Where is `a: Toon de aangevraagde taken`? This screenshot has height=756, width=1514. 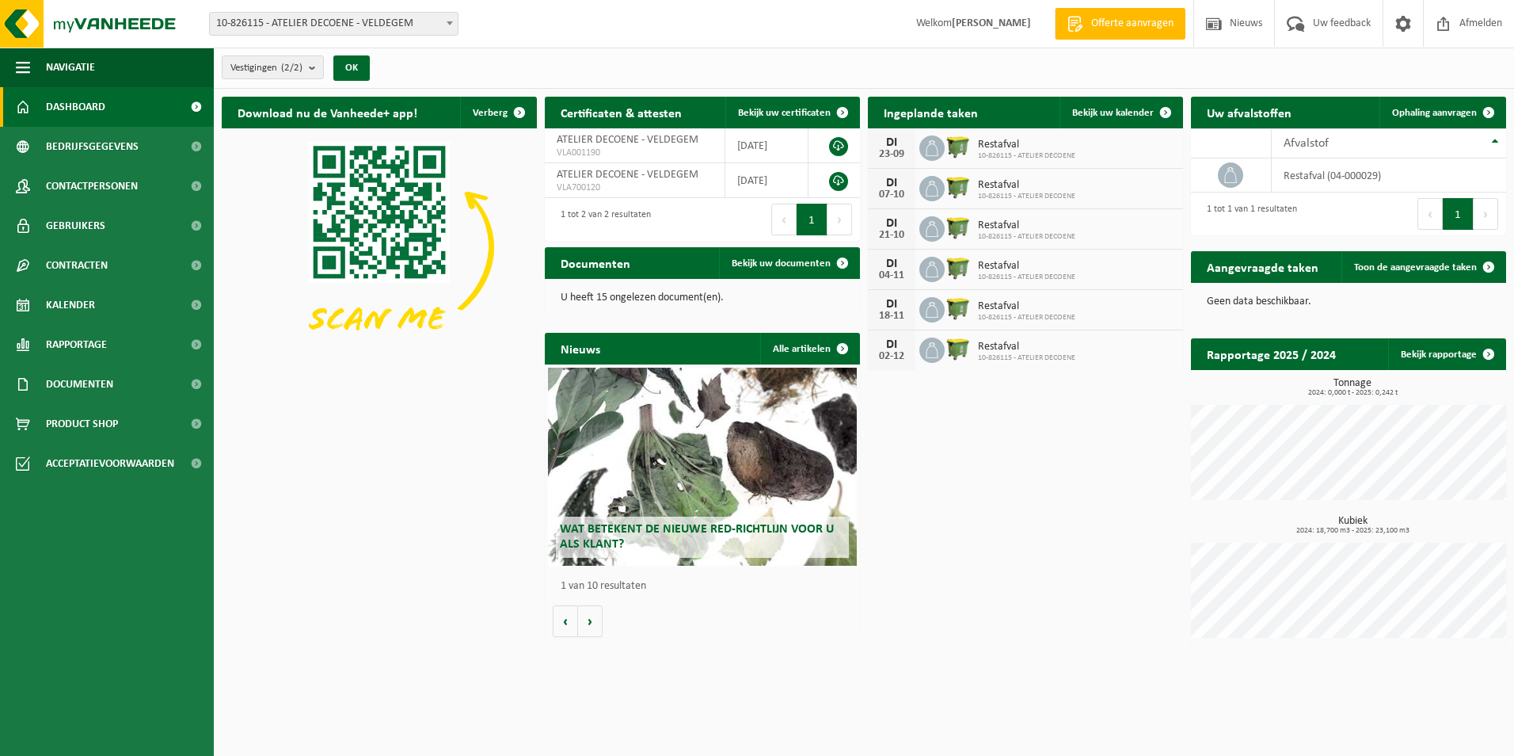
a: Toon de aangevraagde taken is located at coordinates (1423, 267).